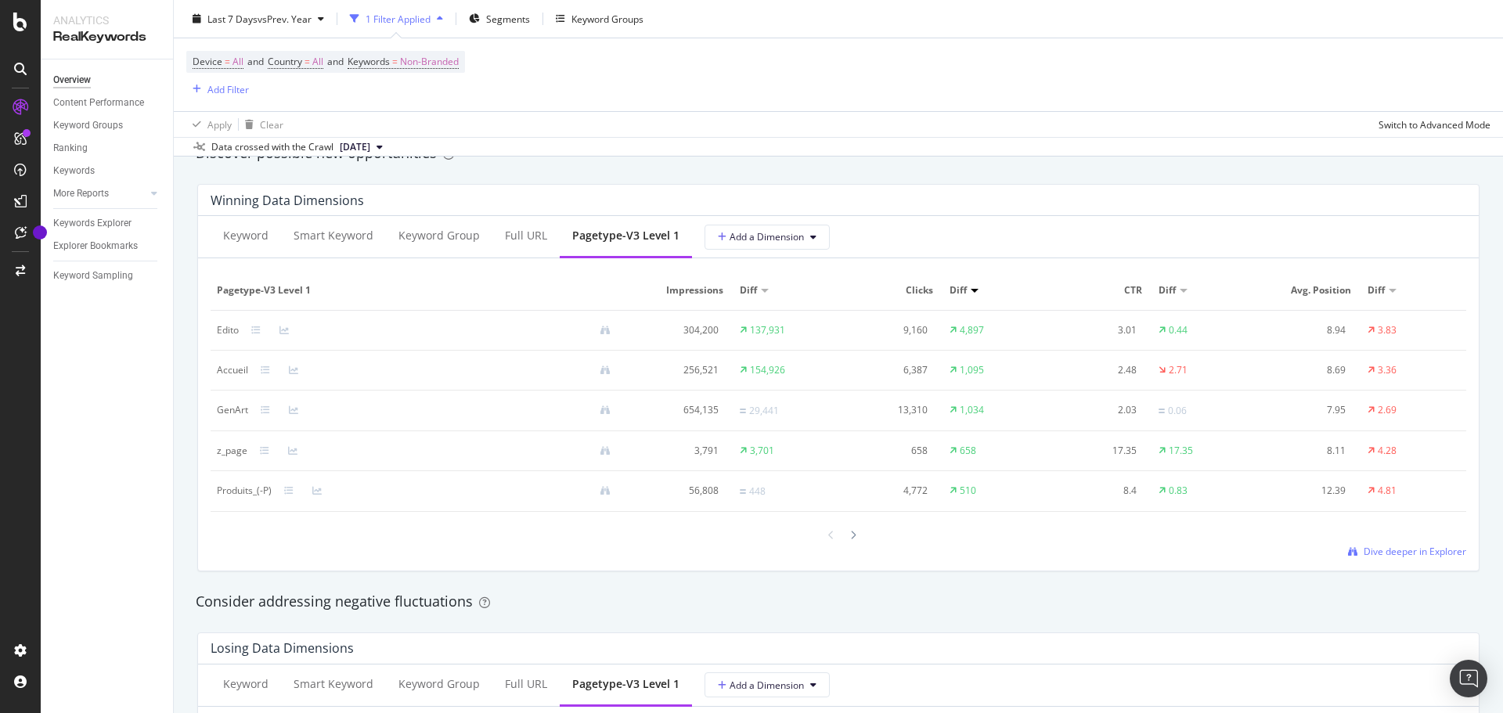 Image resolution: width=1503 pixels, height=713 pixels. Describe the element at coordinates (1178, 370) in the screenshot. I see `div: 2.71` at that location.